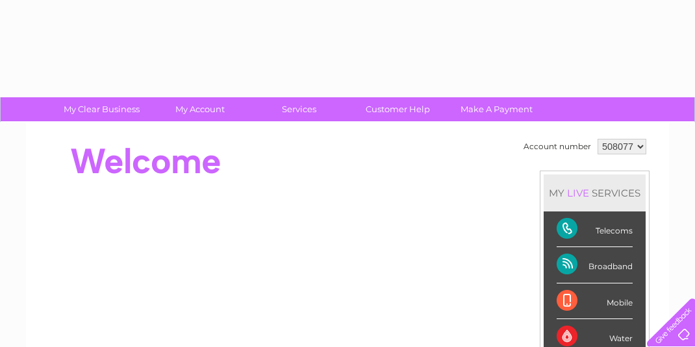 The height and width of the screenshot is (347, 695). Describe the element at coordinates (594, 301) in the screenshot. I see `div: Mobile` at that location.